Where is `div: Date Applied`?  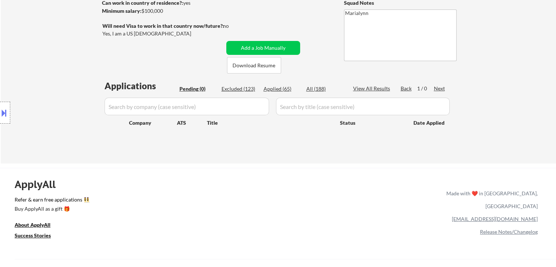
div: Date Applied is located at coordinates (430, 123).